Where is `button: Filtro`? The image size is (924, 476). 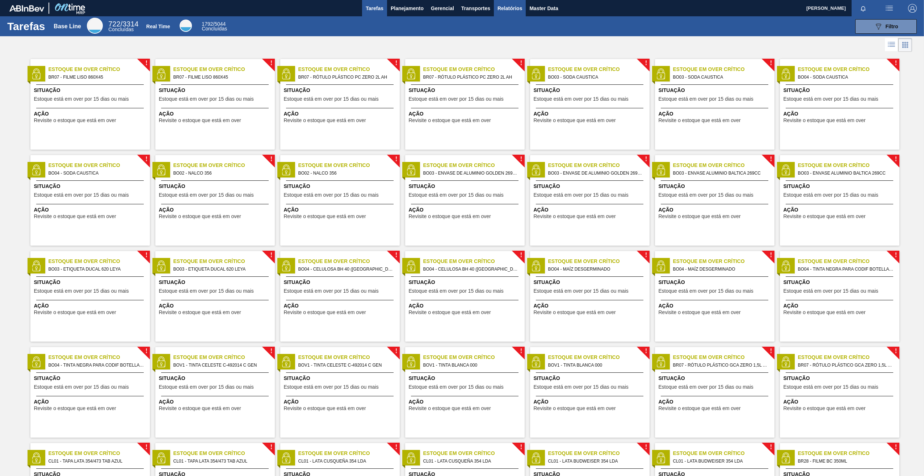 button: Filtro is located at coordinates (886, 26).